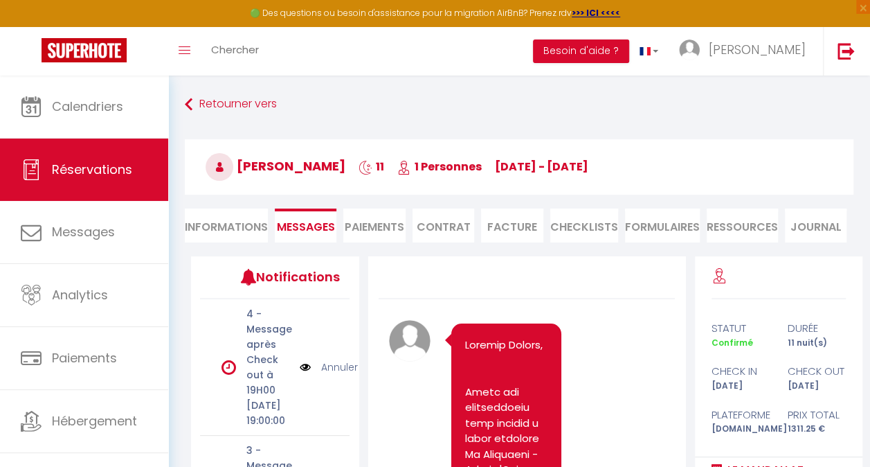 Image resolution: width=870 pixels, height=467 pixels. What do you see at coordinates (742, 225) in the screenshot?
I see `li: Ressources` at bounding box center [742, 225].